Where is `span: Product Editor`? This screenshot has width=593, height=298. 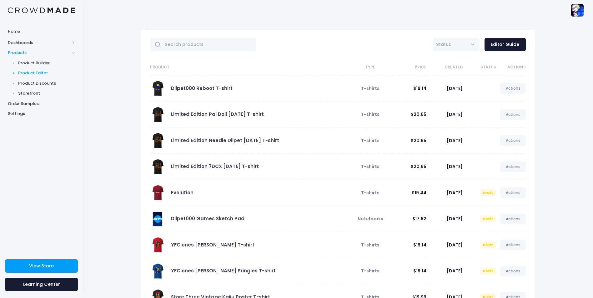 span: Product Editor is located at coordinates (47, 73).